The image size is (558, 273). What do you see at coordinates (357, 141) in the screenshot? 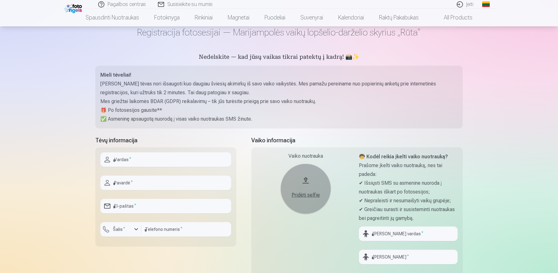
I see `h5: Vaiko informacija` at bounding box center [357, 141].